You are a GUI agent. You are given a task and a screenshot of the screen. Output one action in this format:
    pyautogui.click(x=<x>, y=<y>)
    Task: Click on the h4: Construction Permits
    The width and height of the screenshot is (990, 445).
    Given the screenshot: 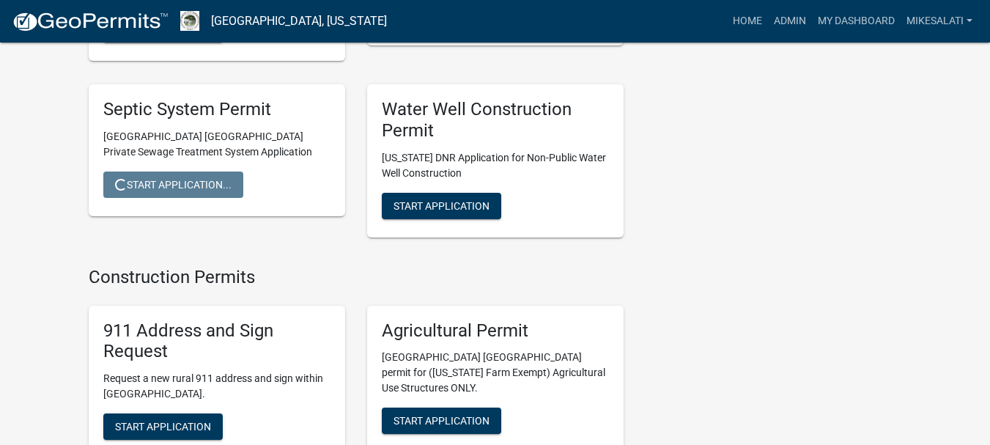 What is the action you would take?
    pyautogui.click(x=356, y=277)
    